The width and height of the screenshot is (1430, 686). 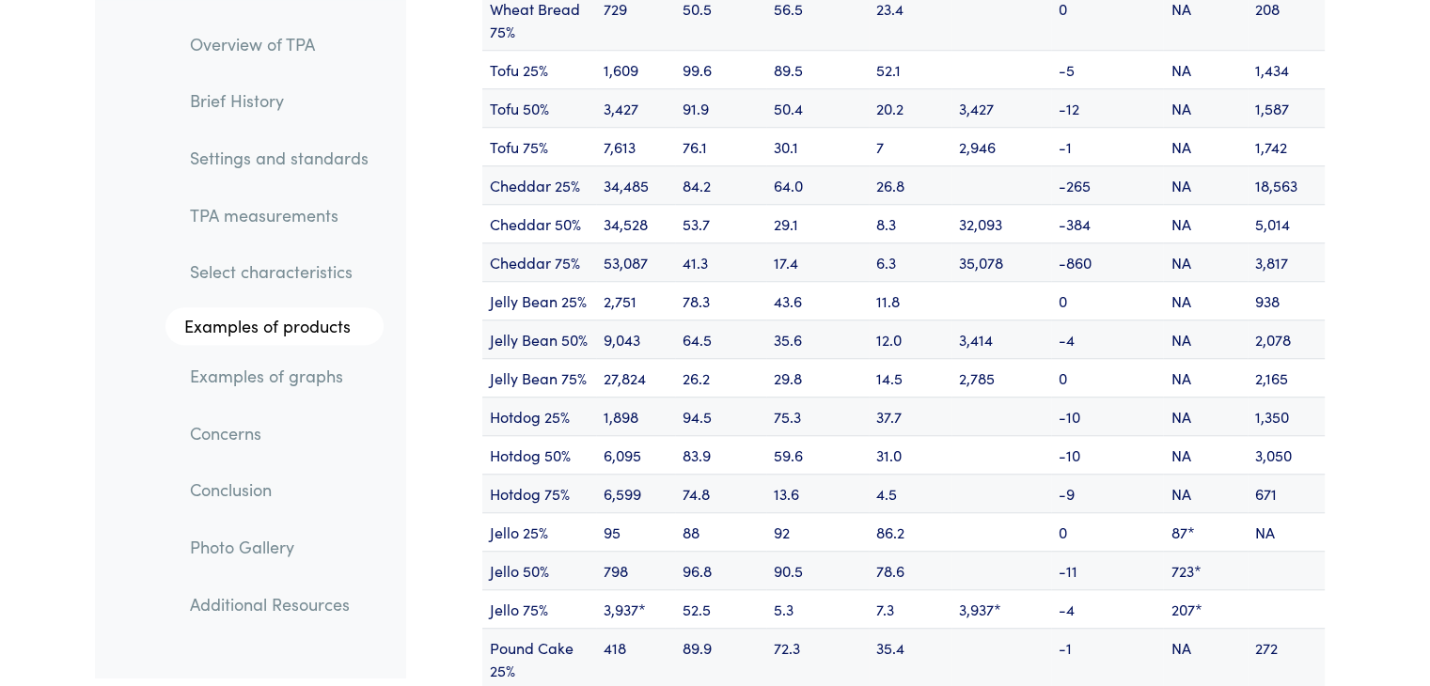 What do you see at coordinates (1107, 146) in the screenshot?
I see `td: -1` at bounding box center [1107, 146].